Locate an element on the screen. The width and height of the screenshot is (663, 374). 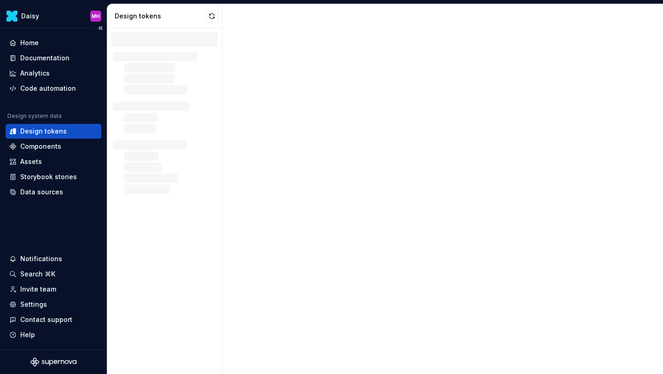
div: Daisy is located at coordinates (30, 16).